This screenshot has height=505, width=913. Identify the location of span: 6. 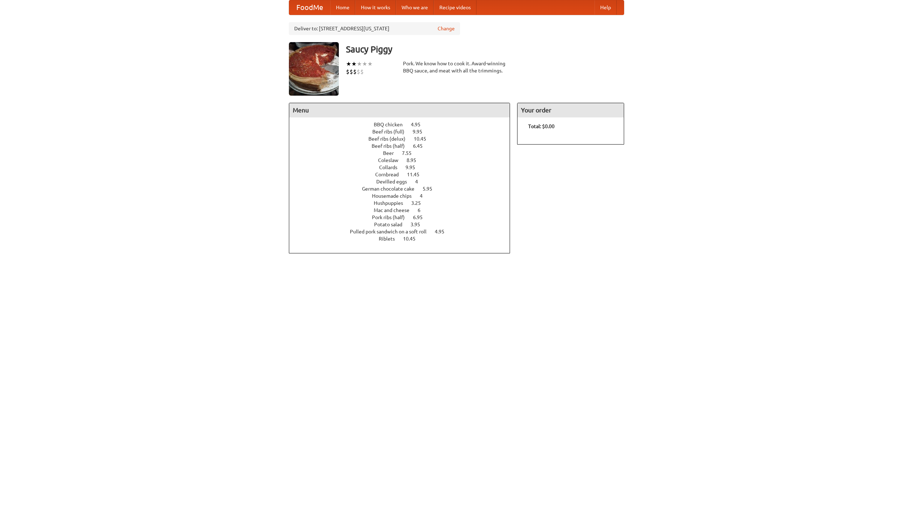
(423, 210).